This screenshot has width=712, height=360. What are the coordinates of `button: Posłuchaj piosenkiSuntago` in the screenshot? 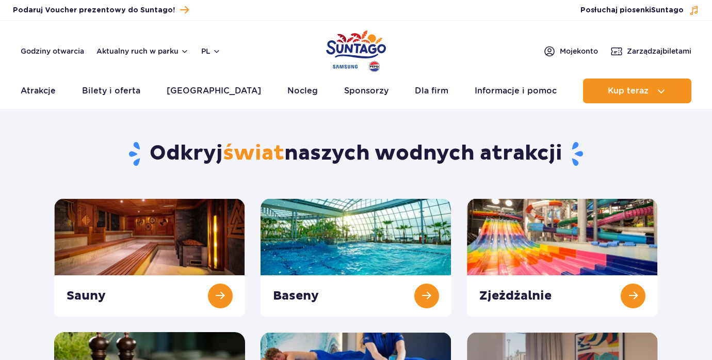 It's located at (640, 10).